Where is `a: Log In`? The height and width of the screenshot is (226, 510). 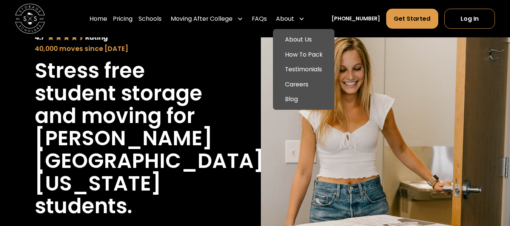
a: Log In is located at coordinates (470, 18).